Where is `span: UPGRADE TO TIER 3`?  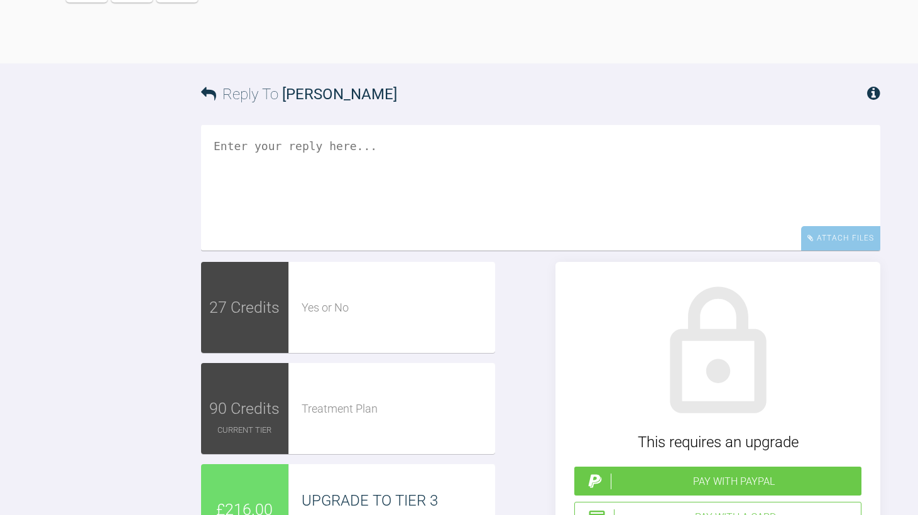 span: UPGRADE TO TIER 3 is located at coordinates (369, 501).